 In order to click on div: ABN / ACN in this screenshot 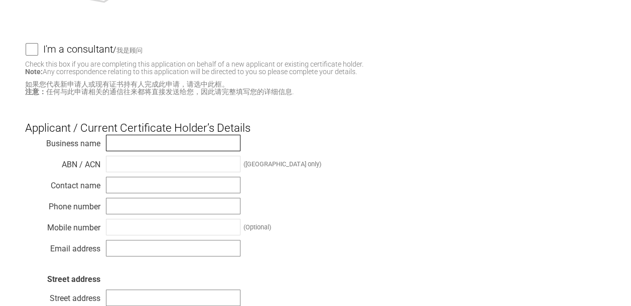, I will do `click(63, 163)`.